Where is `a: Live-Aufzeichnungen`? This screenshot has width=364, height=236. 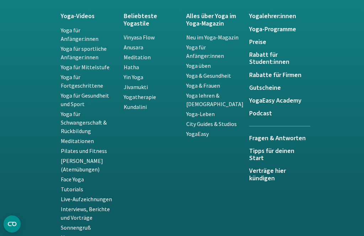 a: Live-Aufzeichnungen is located at coordinates (86, 200).